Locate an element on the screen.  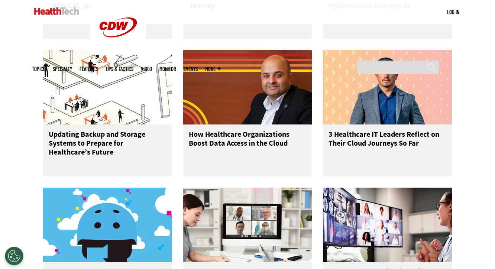
a: Log in is located at coordinates (453, 12).